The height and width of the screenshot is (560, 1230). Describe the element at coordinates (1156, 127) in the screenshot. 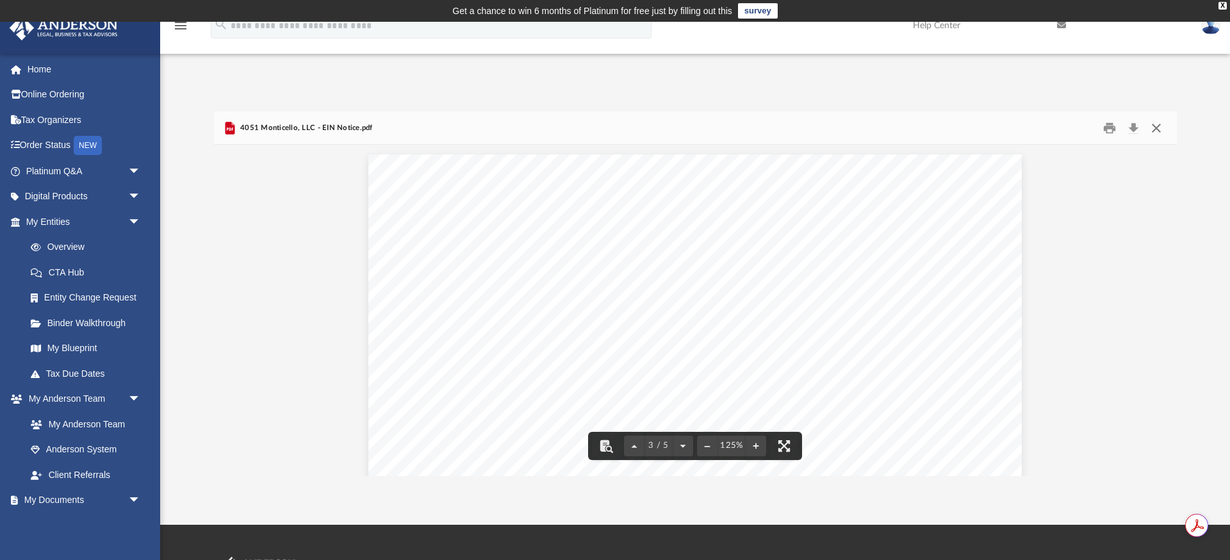

I see `button: Close` at that location.